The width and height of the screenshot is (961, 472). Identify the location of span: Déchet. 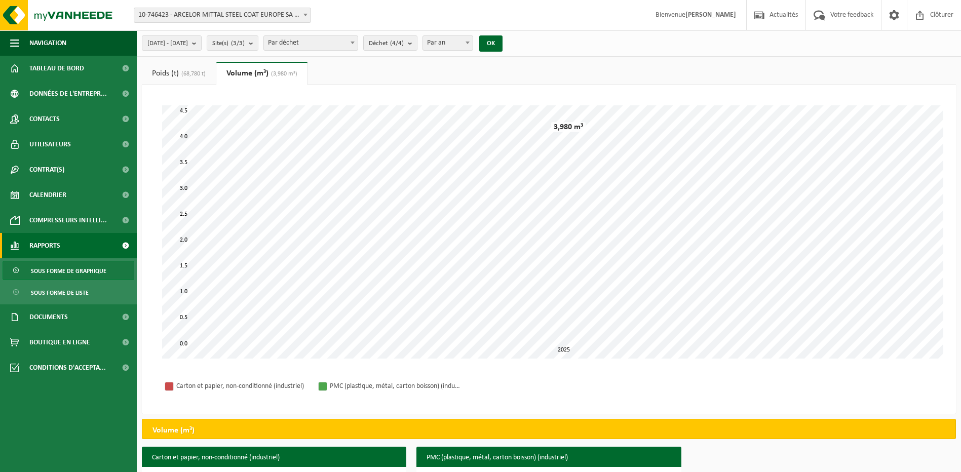
(386, 44).